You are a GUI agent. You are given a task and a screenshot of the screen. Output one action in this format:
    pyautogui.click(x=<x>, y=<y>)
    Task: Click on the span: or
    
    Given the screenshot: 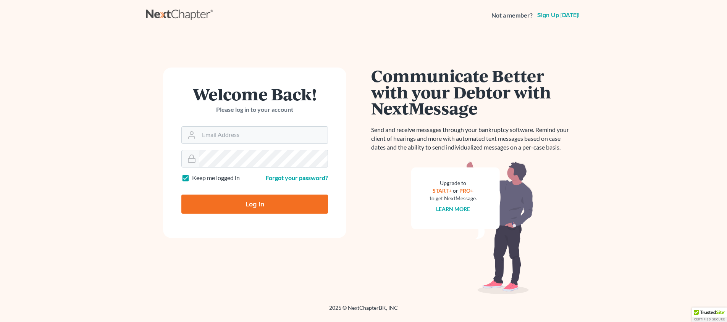 What is the action you would take?
    pyautogui.click(x=456, y=191)
    